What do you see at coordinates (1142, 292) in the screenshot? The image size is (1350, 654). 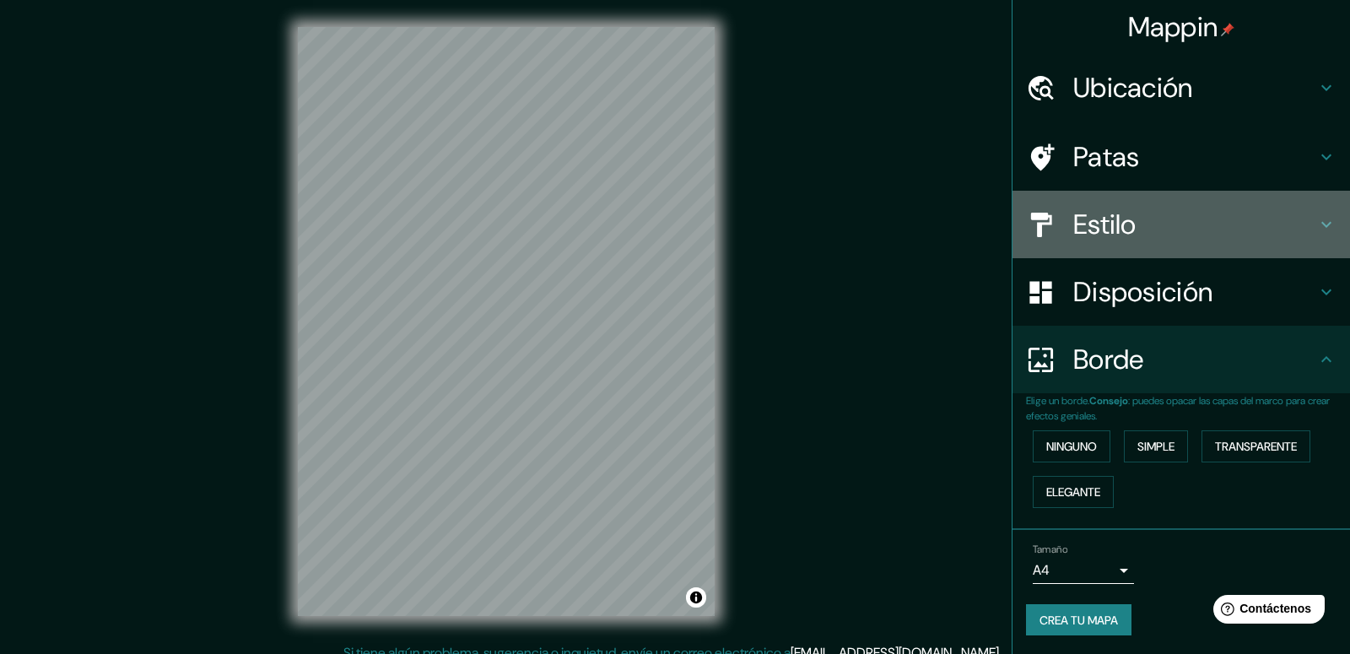 I see `font: Disposición` at bounding box center [1142, 292].